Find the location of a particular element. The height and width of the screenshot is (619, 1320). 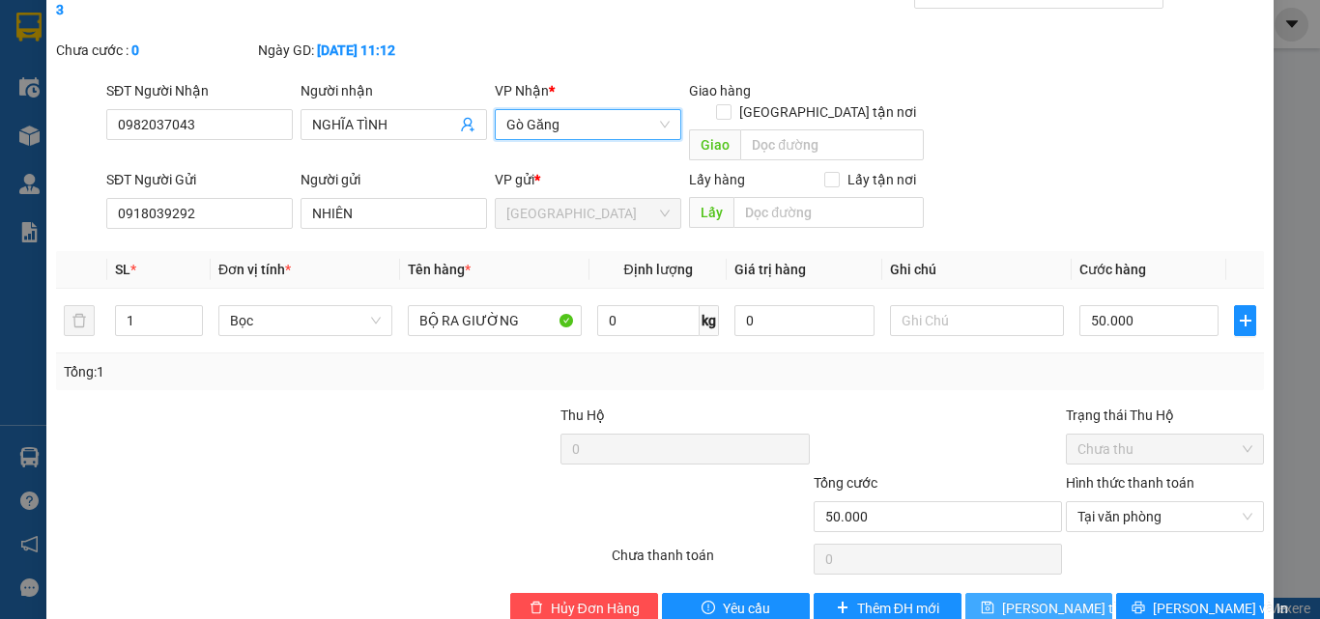

span: Tổng cước is located at coordinates (845, 483).